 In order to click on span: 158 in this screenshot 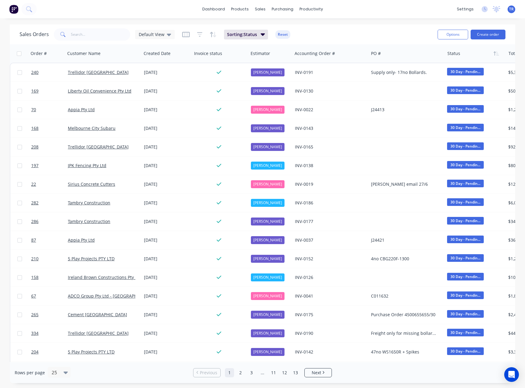, I will do `click(35, 277)`.